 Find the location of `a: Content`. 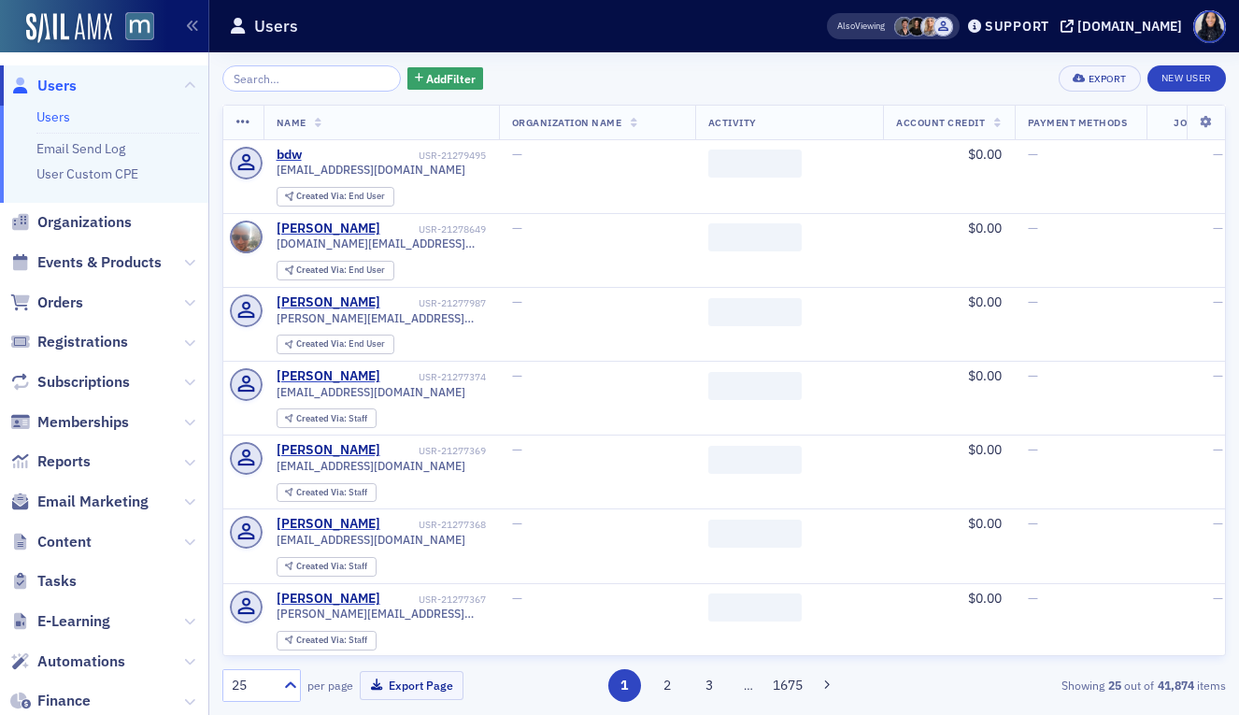

a: Content is located at coordinates (50, 542).